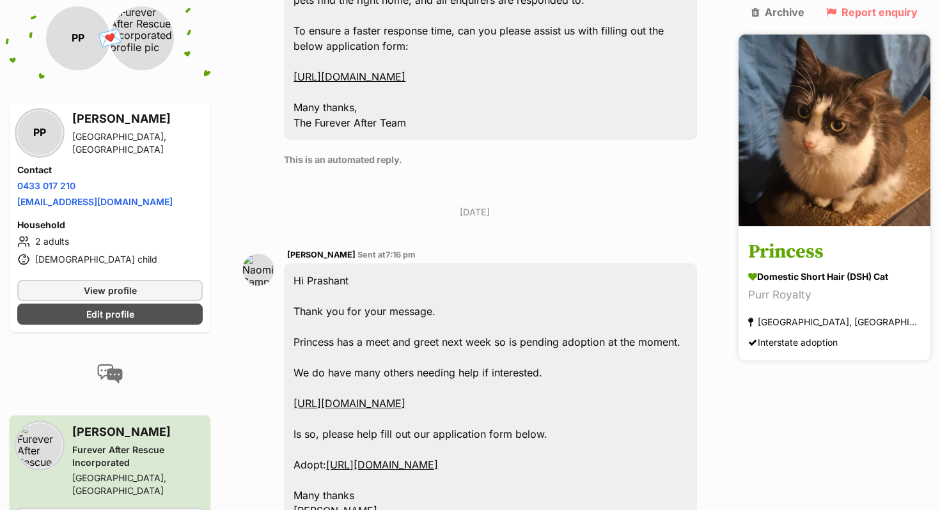 This screenshot has width=940, height=510. I want to click on span: 7:16 pm, so click(400, 255).